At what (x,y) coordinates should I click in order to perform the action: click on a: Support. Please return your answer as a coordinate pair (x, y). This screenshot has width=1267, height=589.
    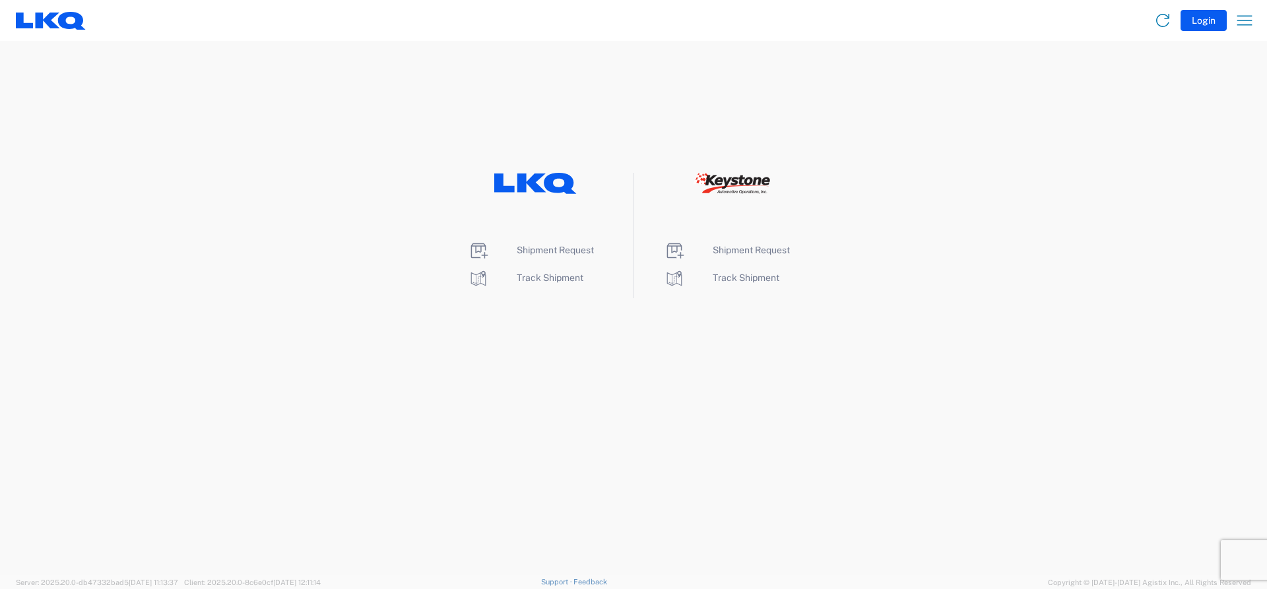
    Looking at the image, I should click on (558, 582).